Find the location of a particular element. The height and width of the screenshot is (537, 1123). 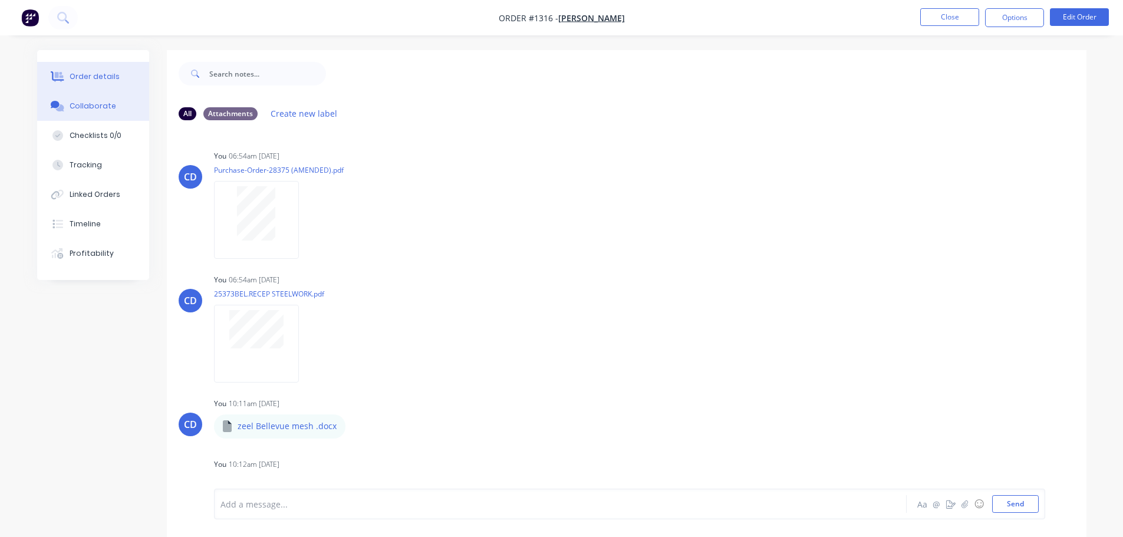

button: Aa is located at coordinates (923, 504).